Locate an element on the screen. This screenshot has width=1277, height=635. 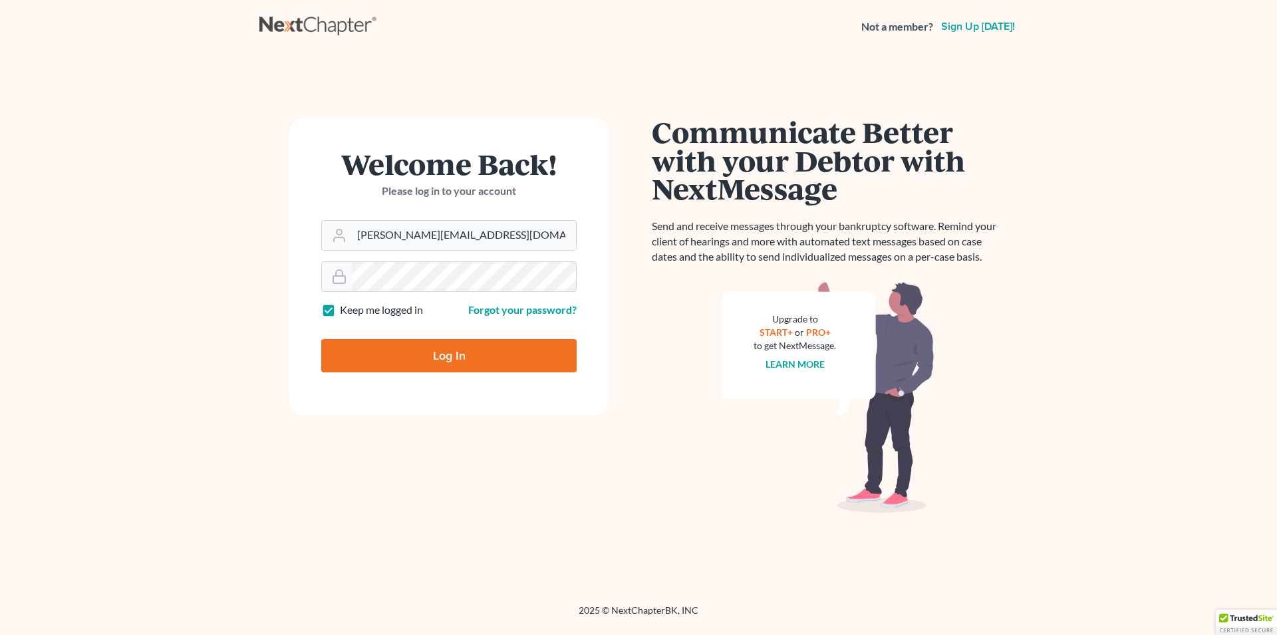
div: Upgrade to is located at coordinates (795, 319).